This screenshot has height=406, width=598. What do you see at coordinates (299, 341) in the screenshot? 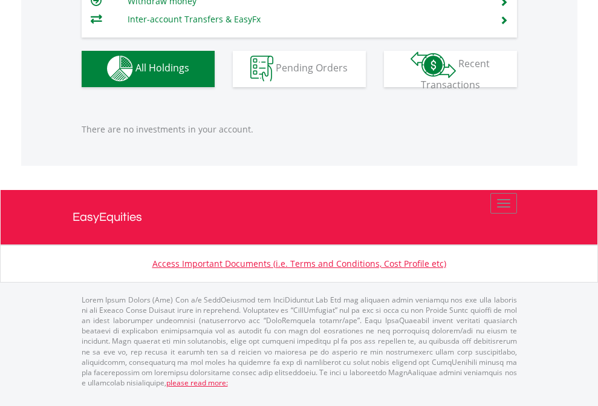
I see `p: Lorem Ipsum Dolors (Ame) Con a/e SeddOeiusmod tem InciDiduntut Lab Etd mag aliquaen admin veniamq...` at bounding box center [299, 341].